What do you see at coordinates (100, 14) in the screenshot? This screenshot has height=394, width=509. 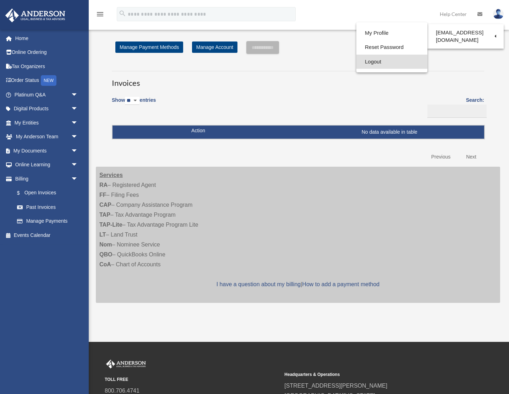 I see `i: menu` at bounding box center [100, 14].